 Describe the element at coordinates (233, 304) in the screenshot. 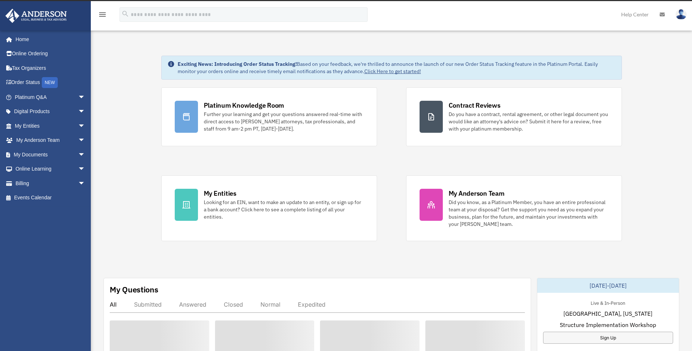

I see `div: Closed` at that location.